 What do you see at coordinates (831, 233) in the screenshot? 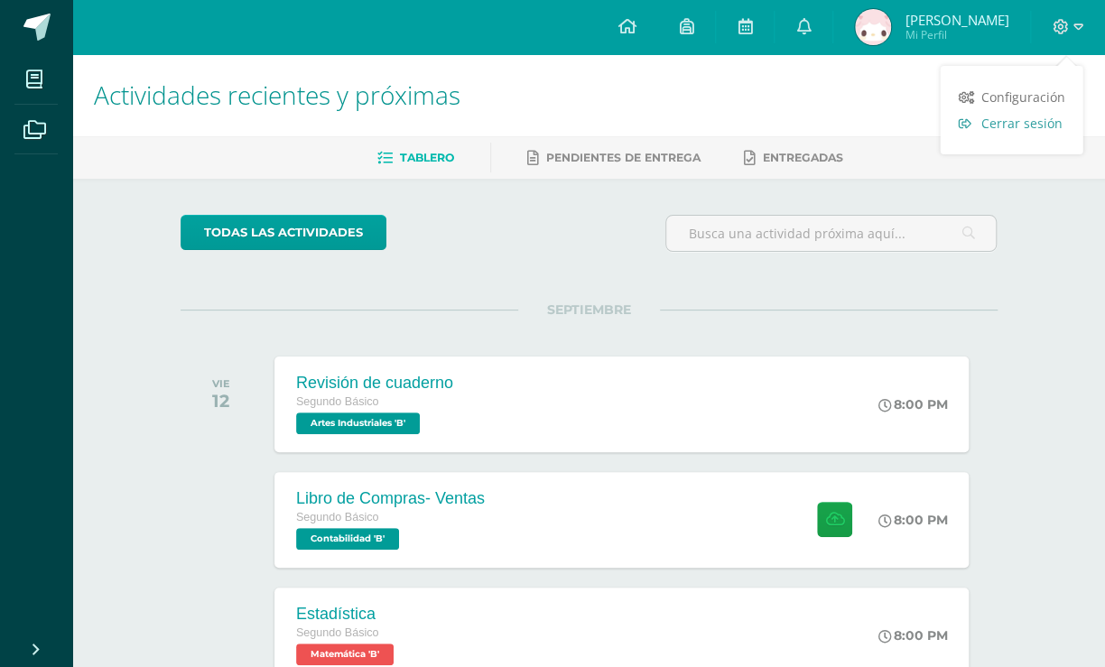
I see `input: Busca una actividad próxima aquí...` at bounding box center [831, 233].